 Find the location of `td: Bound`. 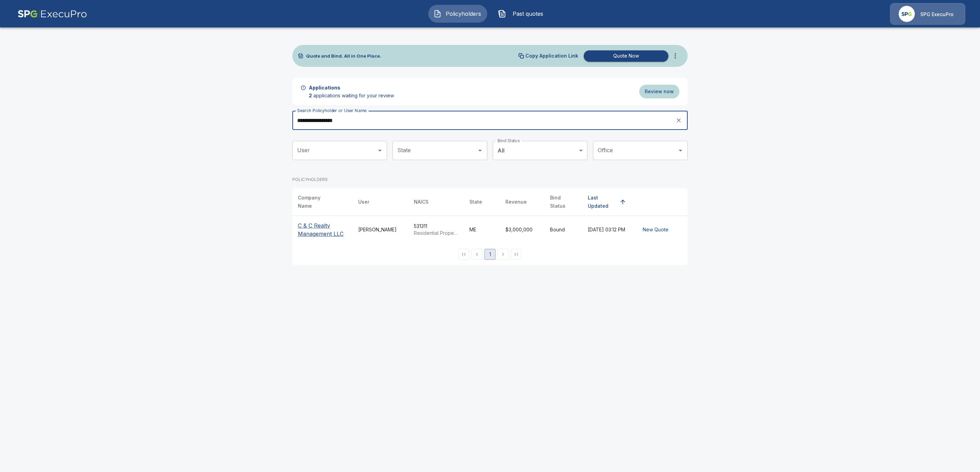

td: Bound is located at coordinates (563, 230).